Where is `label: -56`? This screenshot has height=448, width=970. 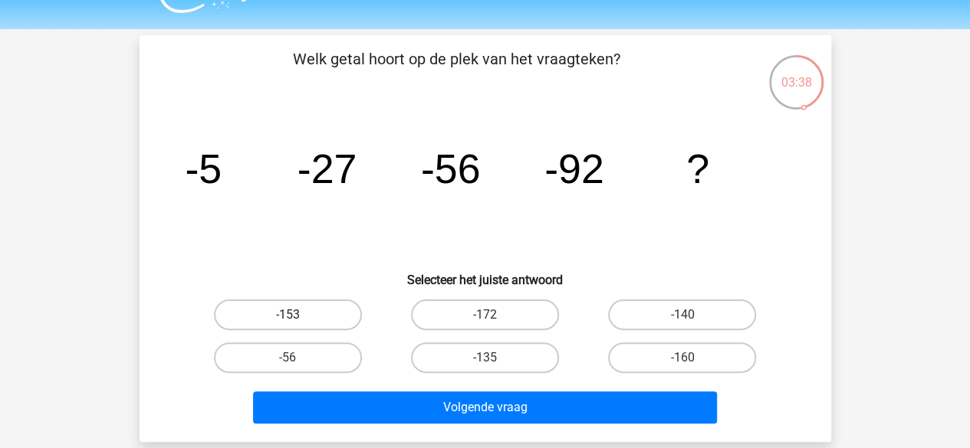
label: -56 is located at coordinates (287, 358).